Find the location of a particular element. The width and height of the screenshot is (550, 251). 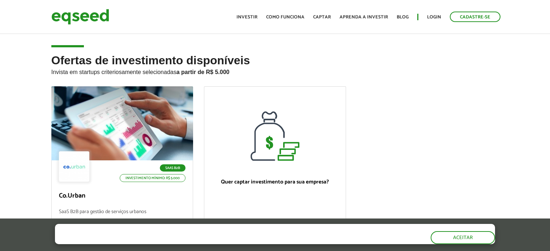

a: Investir is located at coordinates (247, 17).